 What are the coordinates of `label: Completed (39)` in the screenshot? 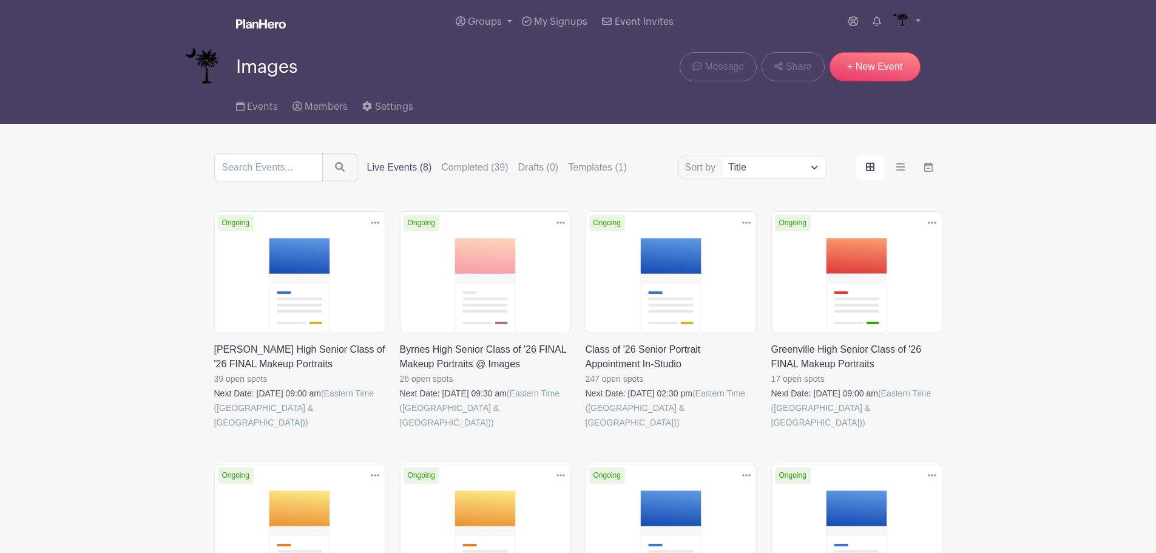 It's located at (474, 167).